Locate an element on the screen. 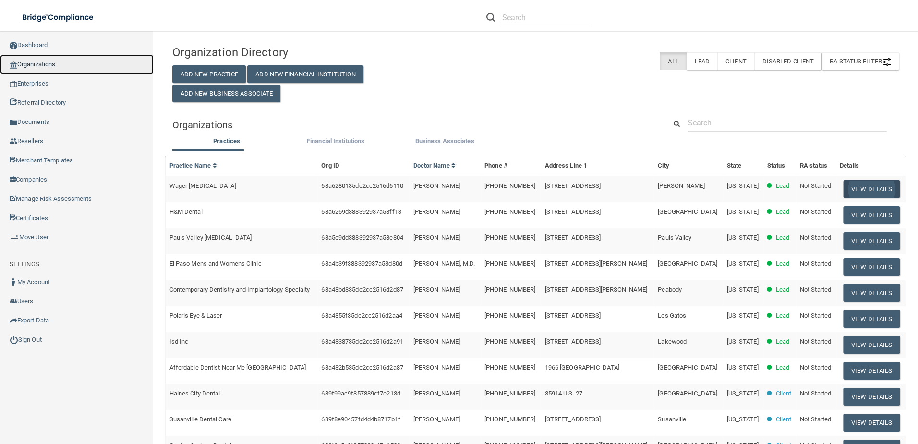 This screenshot has width=918, height=444. label: Practices is located at coordinates (227, 141).